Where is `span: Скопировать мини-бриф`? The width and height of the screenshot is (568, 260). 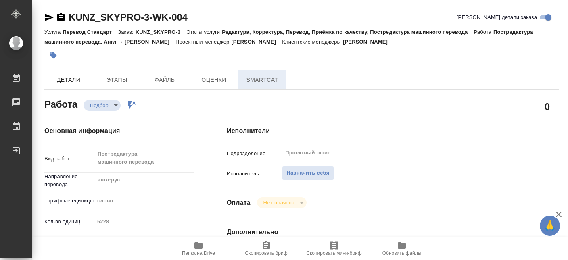
span: Скопировать мини-бриф is located at coordinates (334, 253).